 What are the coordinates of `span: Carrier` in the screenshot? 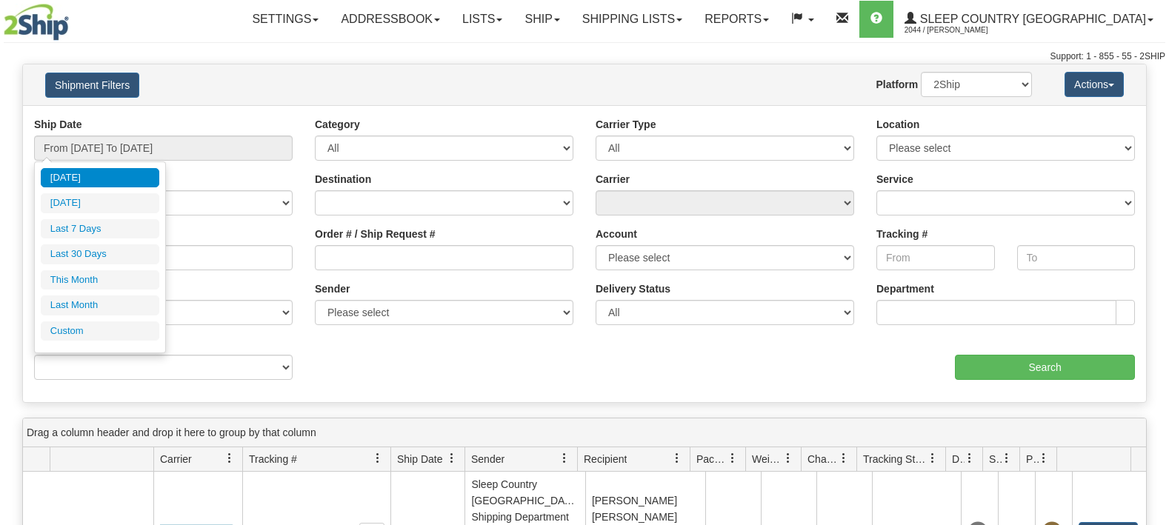 It's located at (176, 459).